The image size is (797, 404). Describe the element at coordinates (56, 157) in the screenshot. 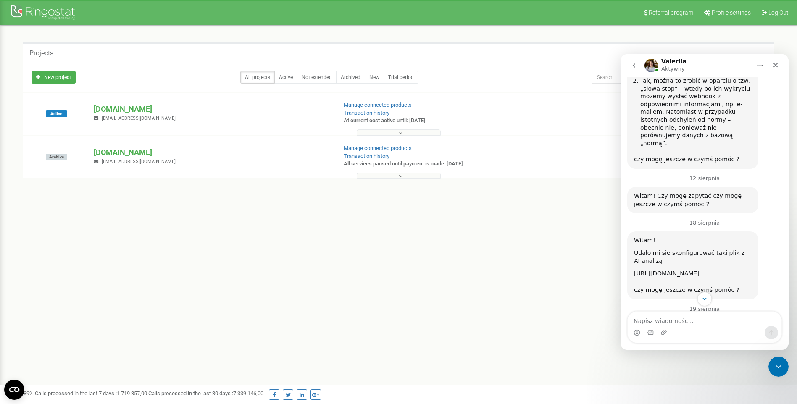

I see `span: Archive` at that location.